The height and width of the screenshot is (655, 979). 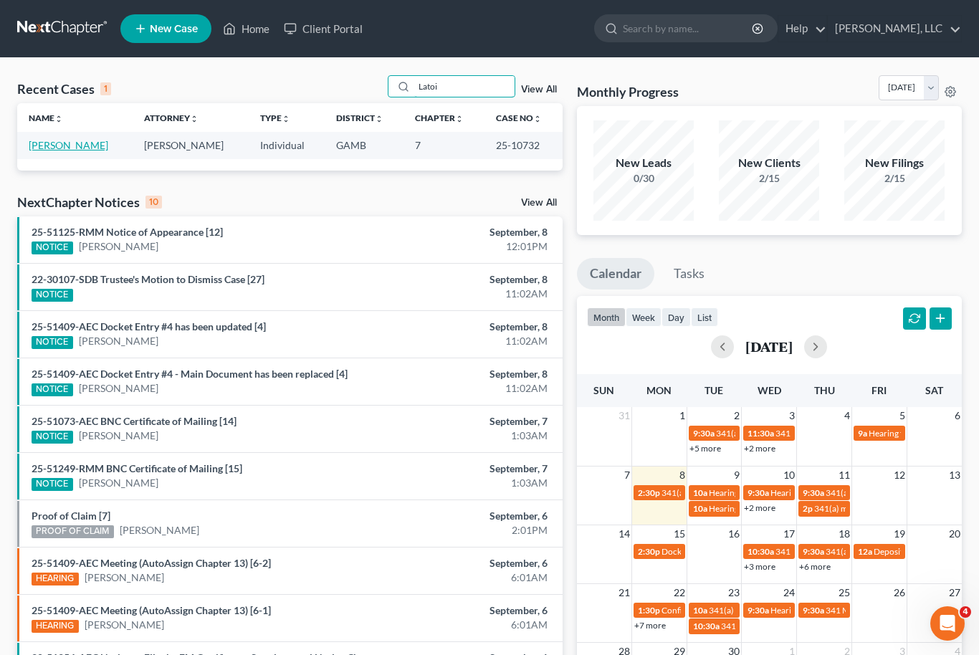 I want to click on div: New Filings, so click(x=894, y=163).